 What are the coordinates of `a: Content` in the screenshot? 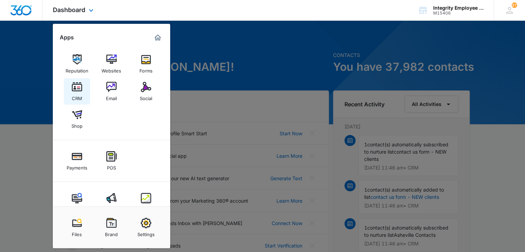 It's located at (77, 203).